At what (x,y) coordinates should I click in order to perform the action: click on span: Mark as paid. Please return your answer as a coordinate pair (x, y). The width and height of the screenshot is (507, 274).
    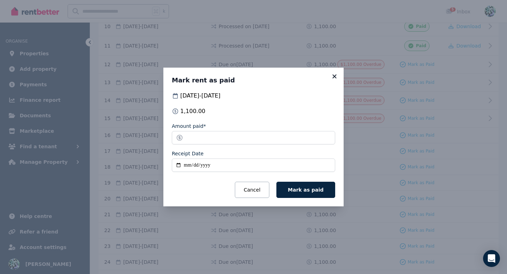
    Looking at the image, I should click on (306, 190).